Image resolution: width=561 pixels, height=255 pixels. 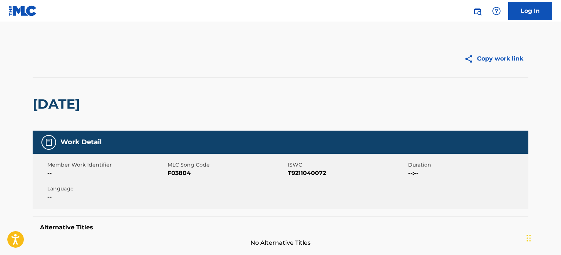 What do you see at coordinates (477, 11) in the screenshot?
I see `img: search` at bounding box center [477, 11].